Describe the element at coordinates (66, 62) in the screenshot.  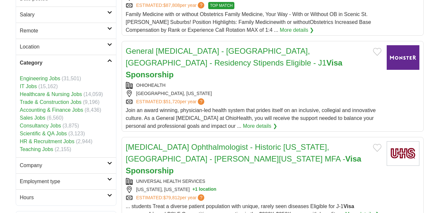
I see `a: Category` at that location.